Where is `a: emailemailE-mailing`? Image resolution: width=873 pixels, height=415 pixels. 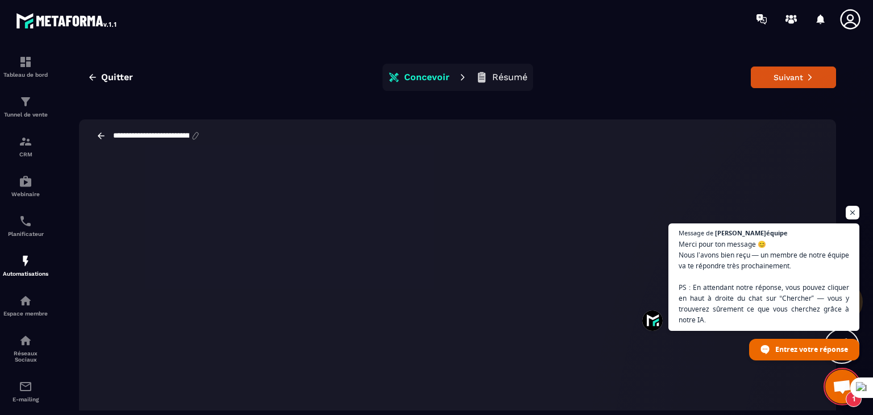
a: emailemailE-mailing is located at coordinates (26, 391).